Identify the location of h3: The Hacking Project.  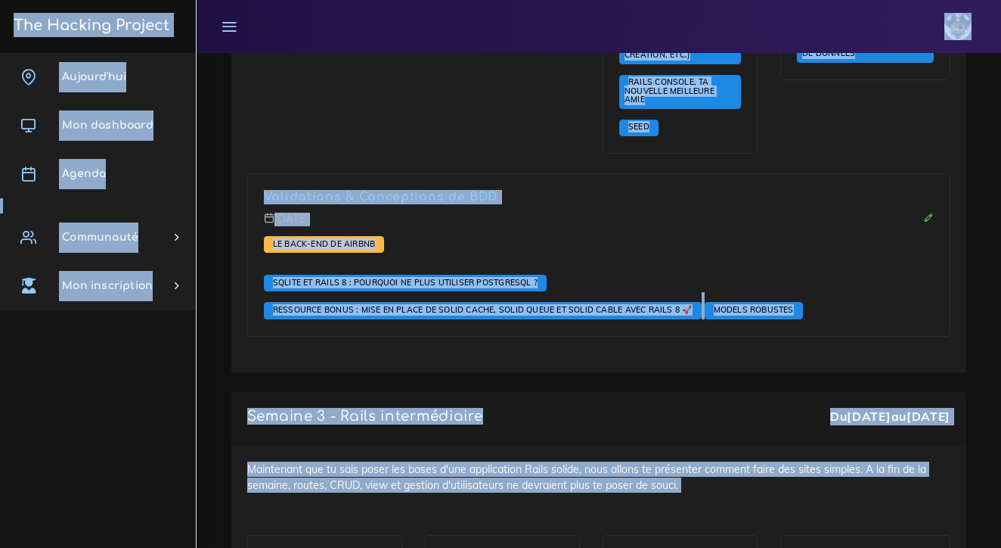
(89, 26).